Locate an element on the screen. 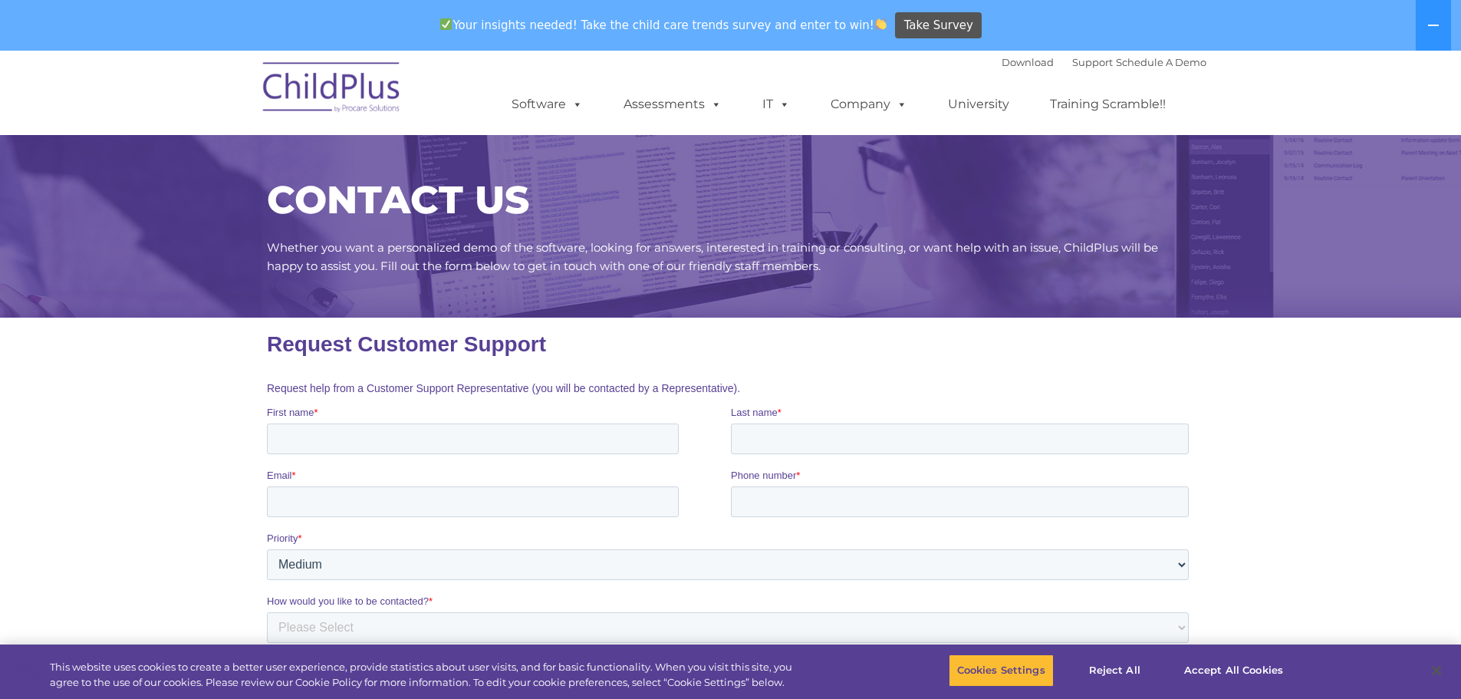  button: Close is located at coordinates (1437, 670).